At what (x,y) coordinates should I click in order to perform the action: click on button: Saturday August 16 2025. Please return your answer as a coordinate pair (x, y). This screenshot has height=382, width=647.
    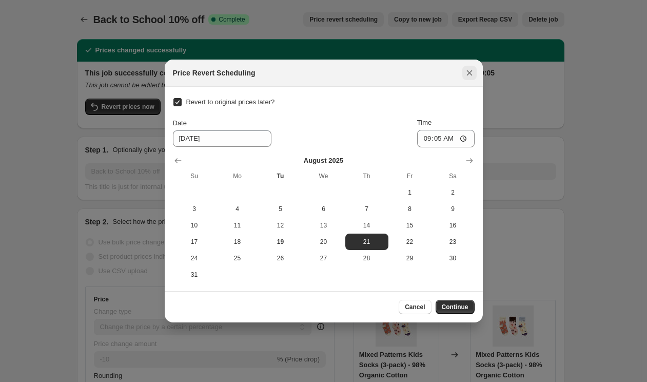
    Looking at the image, I should click on (453, 225).